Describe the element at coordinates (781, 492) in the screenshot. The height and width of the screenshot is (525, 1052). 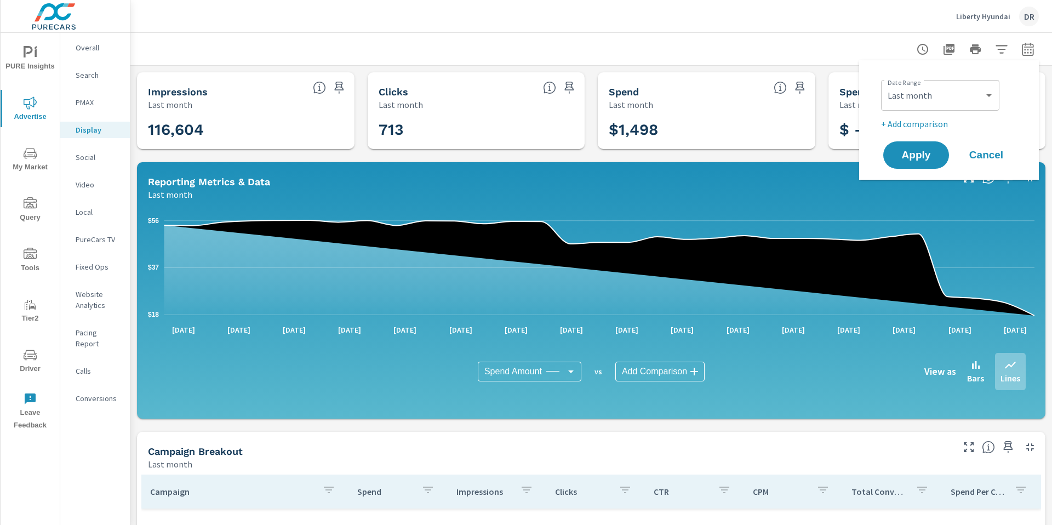
I see `p: CPM` at that location.